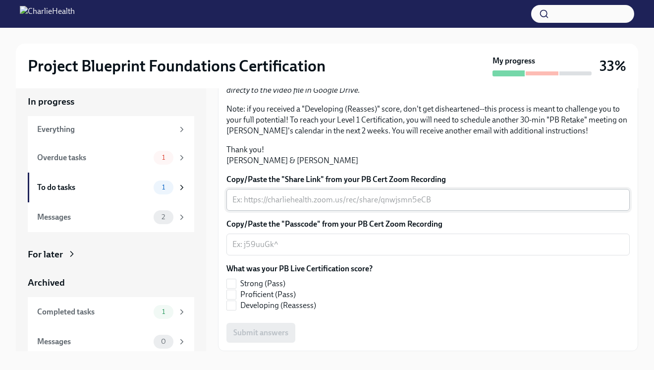  What do you see at coordinates (93, 187) in the screenshot?
I see `div: To do tasks` at bounding box center [93, 187].